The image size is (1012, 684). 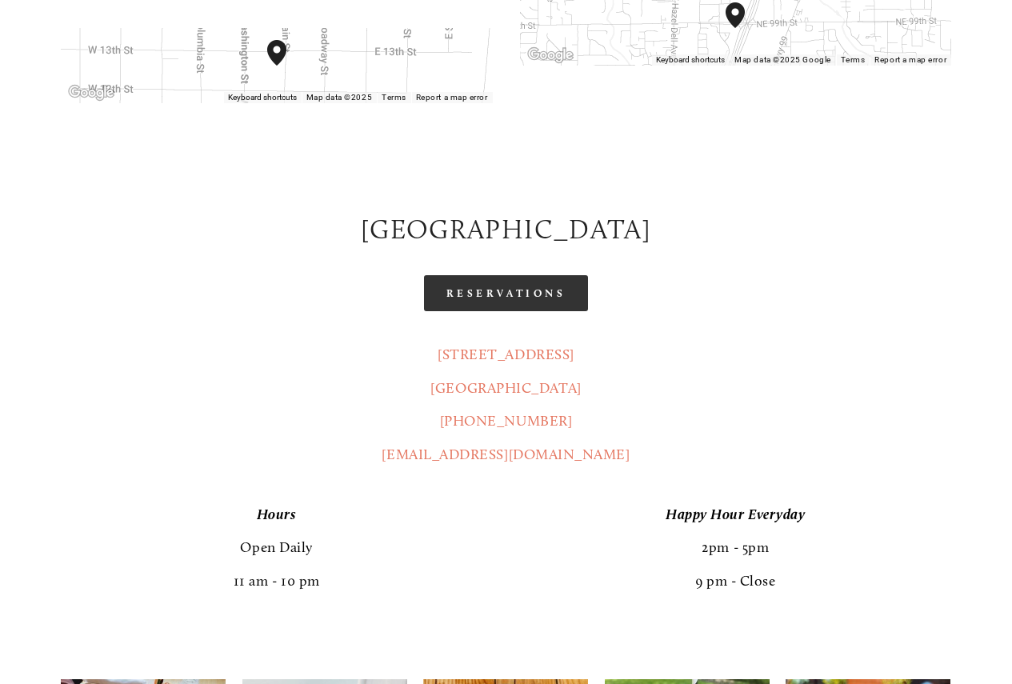 I want to click on p: 2pm - 5pm 9 pm - Close, so click(x=736, y=548).